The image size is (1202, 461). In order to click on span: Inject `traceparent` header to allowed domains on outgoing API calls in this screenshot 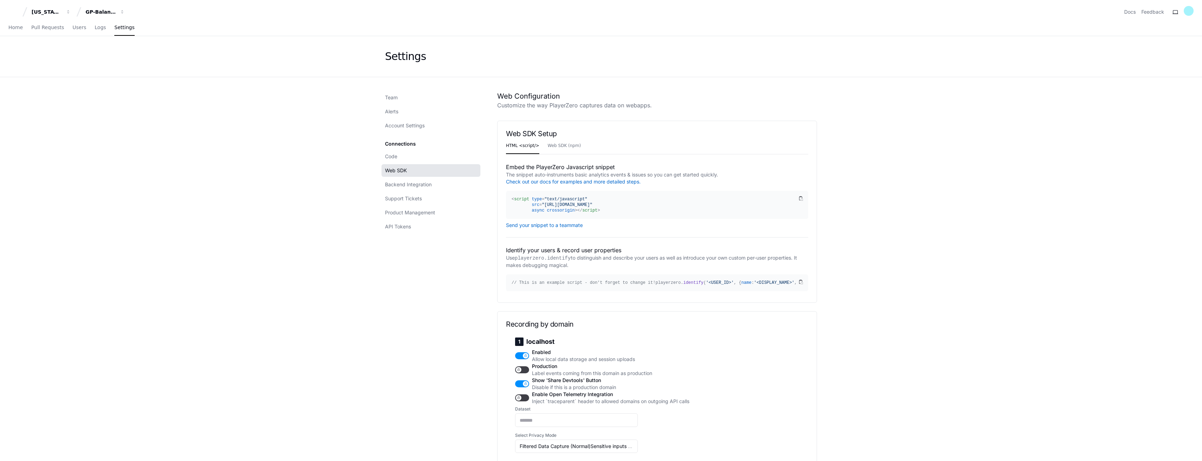, I will do `click(610, 401)`.